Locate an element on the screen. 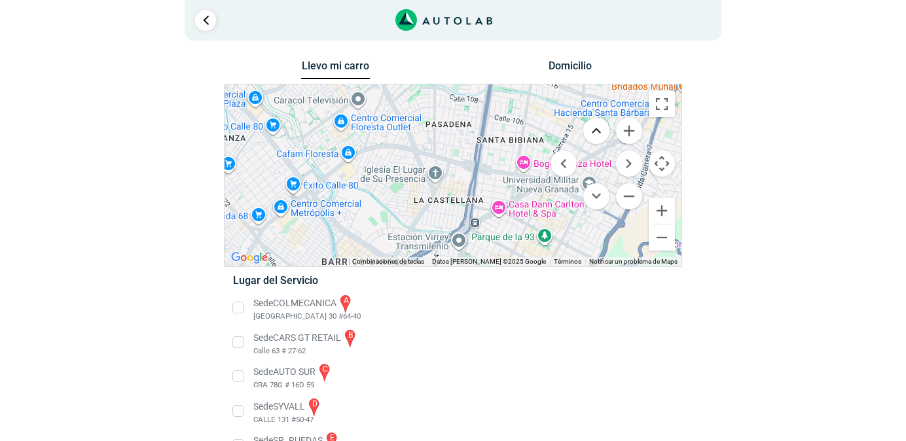 This screenshot has height=441, width=906. button: Cambiar a la vista en pantalla completa is located at coordinates (662, 104).